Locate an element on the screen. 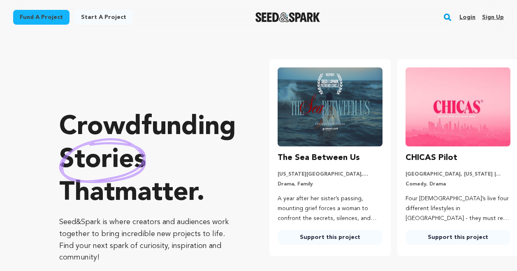 Image resolution: width=517 pixels, height=271 pixels. p: Comedy, Drama is located at coordinates (458, 184).